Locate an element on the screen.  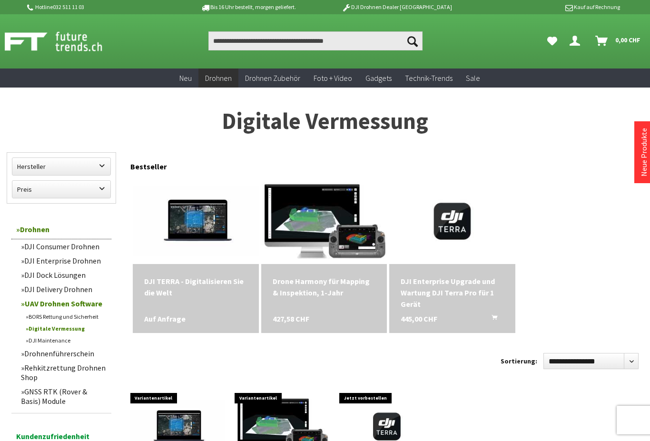
div: Bestseller is located at coordinates (387, 164).